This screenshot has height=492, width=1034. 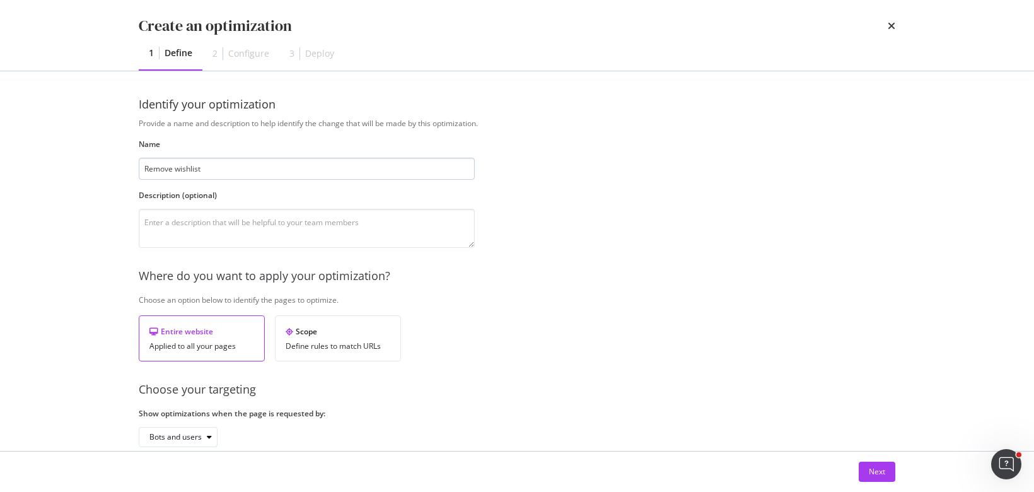 I want to click on div: Define, so click(x=178, y=53).